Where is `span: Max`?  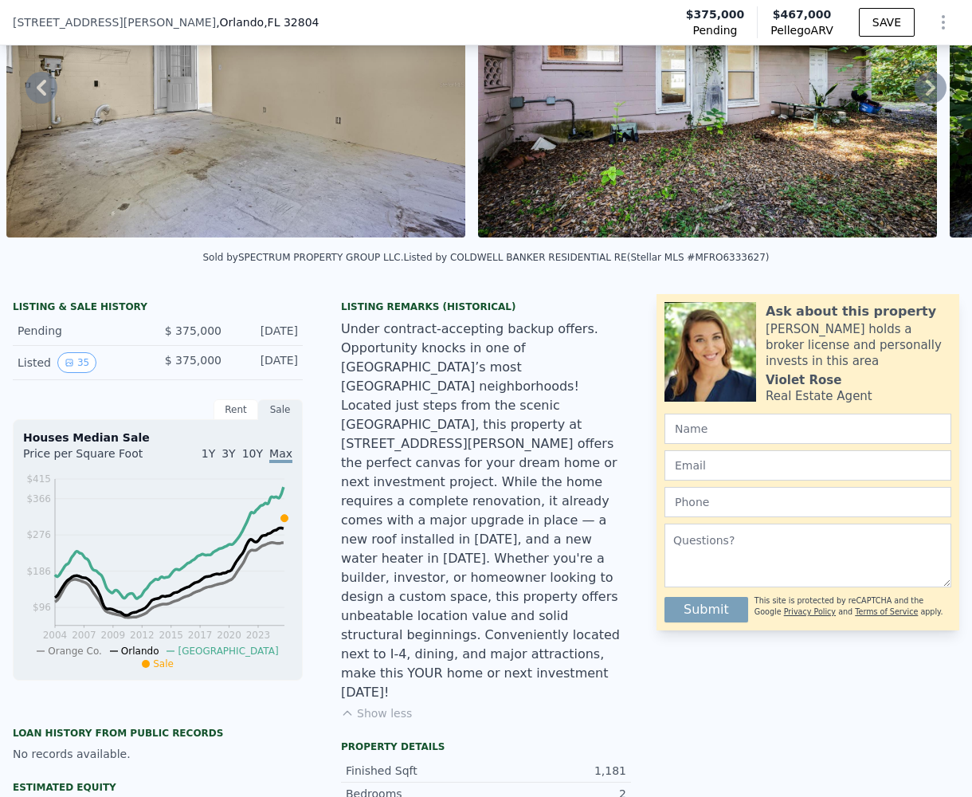
span: Max is located at coordinates (280, 455).